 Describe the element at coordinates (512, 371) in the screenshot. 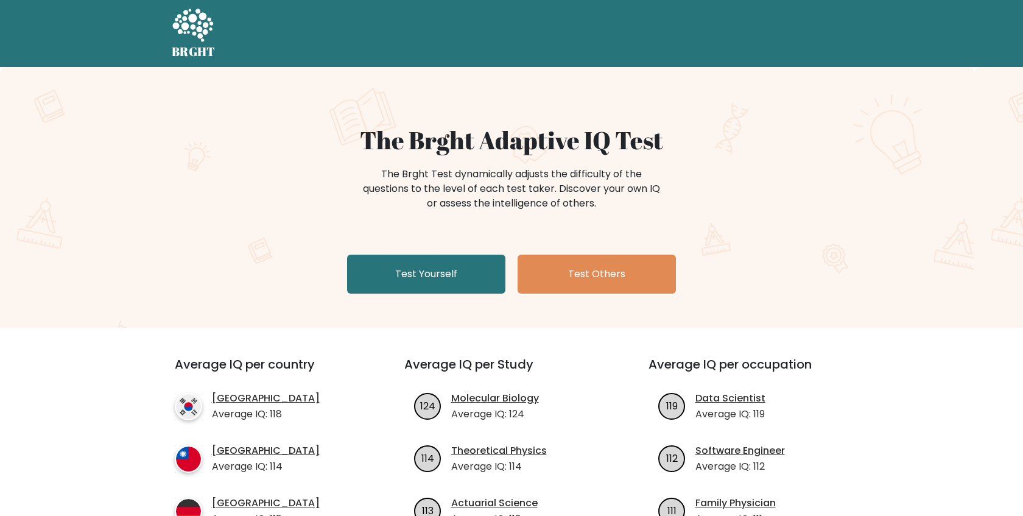

I see `h3: Average IQ per Study` at that location.